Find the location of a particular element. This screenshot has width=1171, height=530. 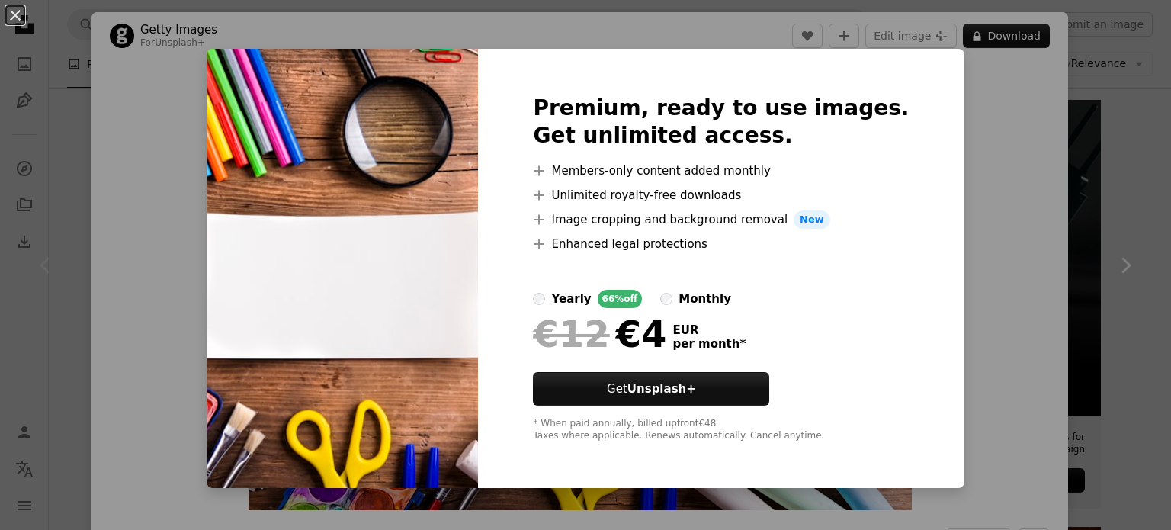

span: per month * is located at coordinates (709, 344).